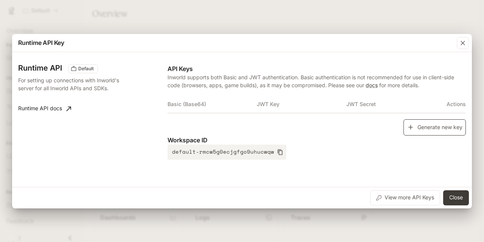 Image resolution: width=484 pixels, height=242 pixels. What do you see at coordinates (40, 68) in the screenshot?
I see `h3: Runtime API` at bounding box center [40, 68].